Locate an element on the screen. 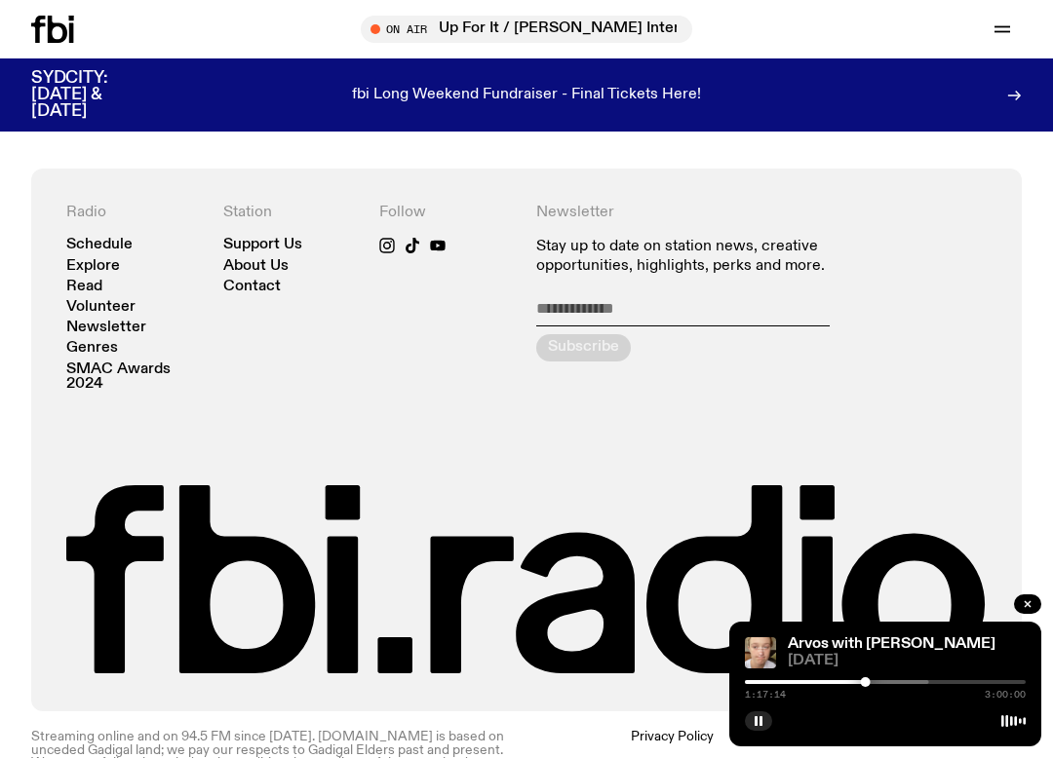 This screenshot has width=1053, height=758. p: Stay up to date on station news, creative opportunities, highlights, perks and more. is located at coordinates (682, 256).